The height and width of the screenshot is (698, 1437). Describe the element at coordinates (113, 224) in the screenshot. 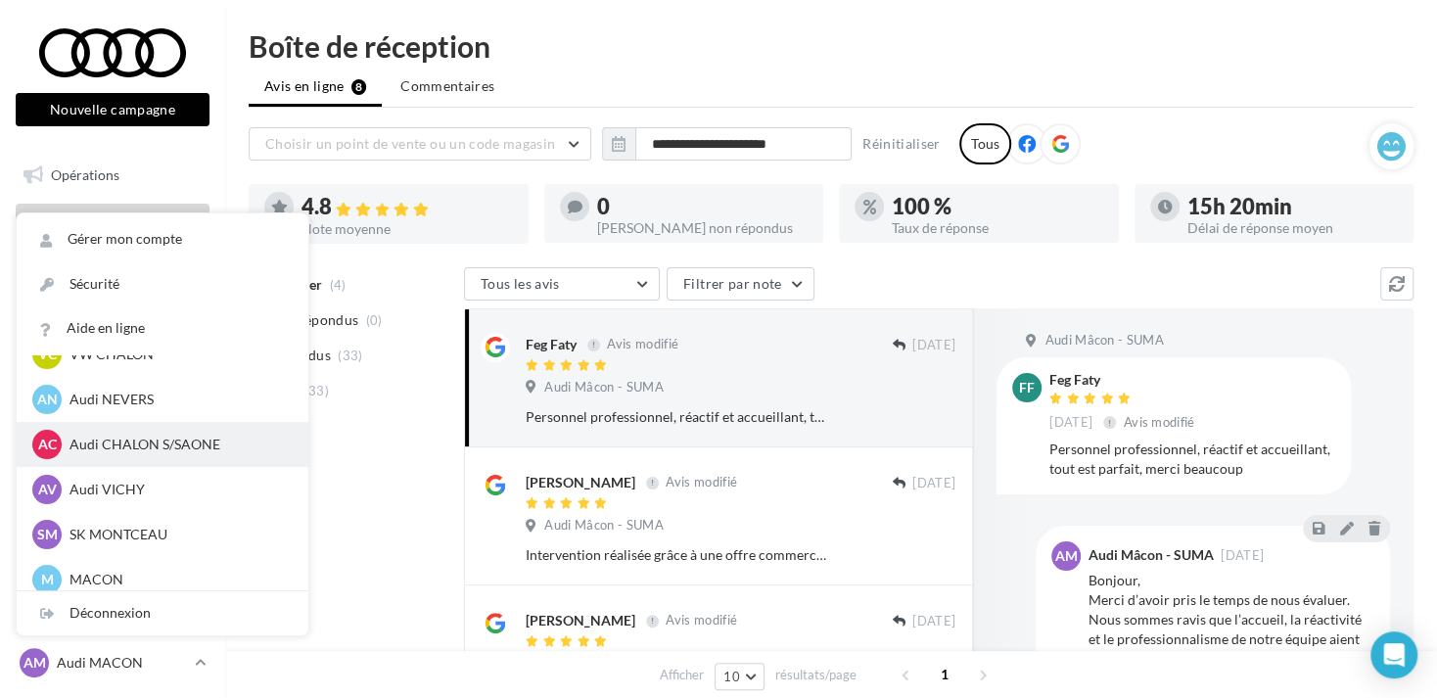

I see `a: Boîte de réception8` at that location.